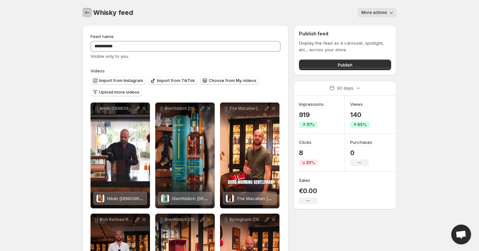  I want to click on span: Whisky feed, so click(113, 13).